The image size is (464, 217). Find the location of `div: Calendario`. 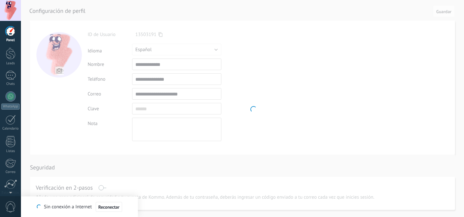

div: Calendario is located at coordinates (11, 129).